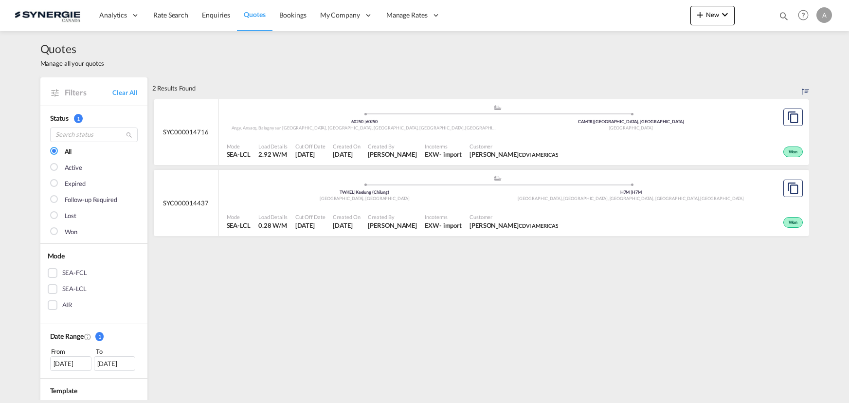  What do you see at coordinates (113, 15) in the screenshot?
I see `span: Analytics` at bounding box center [113, 15].